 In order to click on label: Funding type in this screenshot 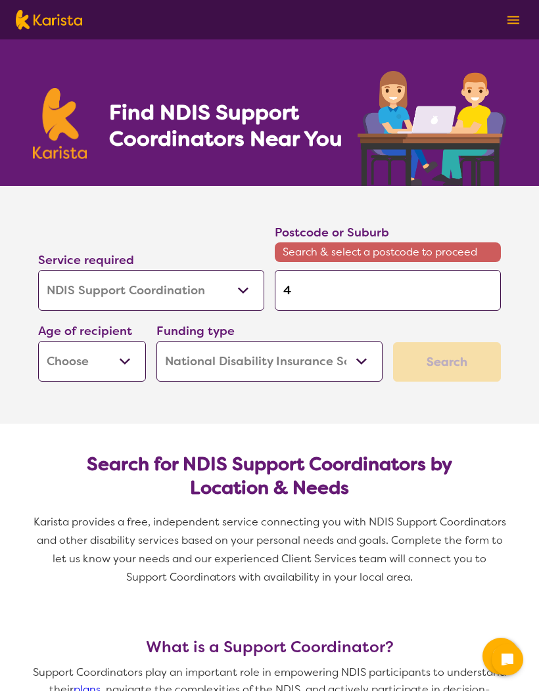, I will do `click(195, 331)`.